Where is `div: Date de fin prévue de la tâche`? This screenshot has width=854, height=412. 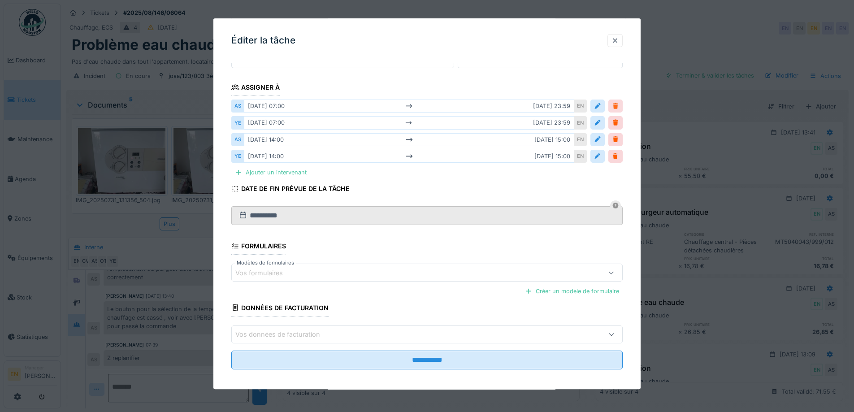
div: Date de fin prévue de la tâche is located at coordinates (291, 190).